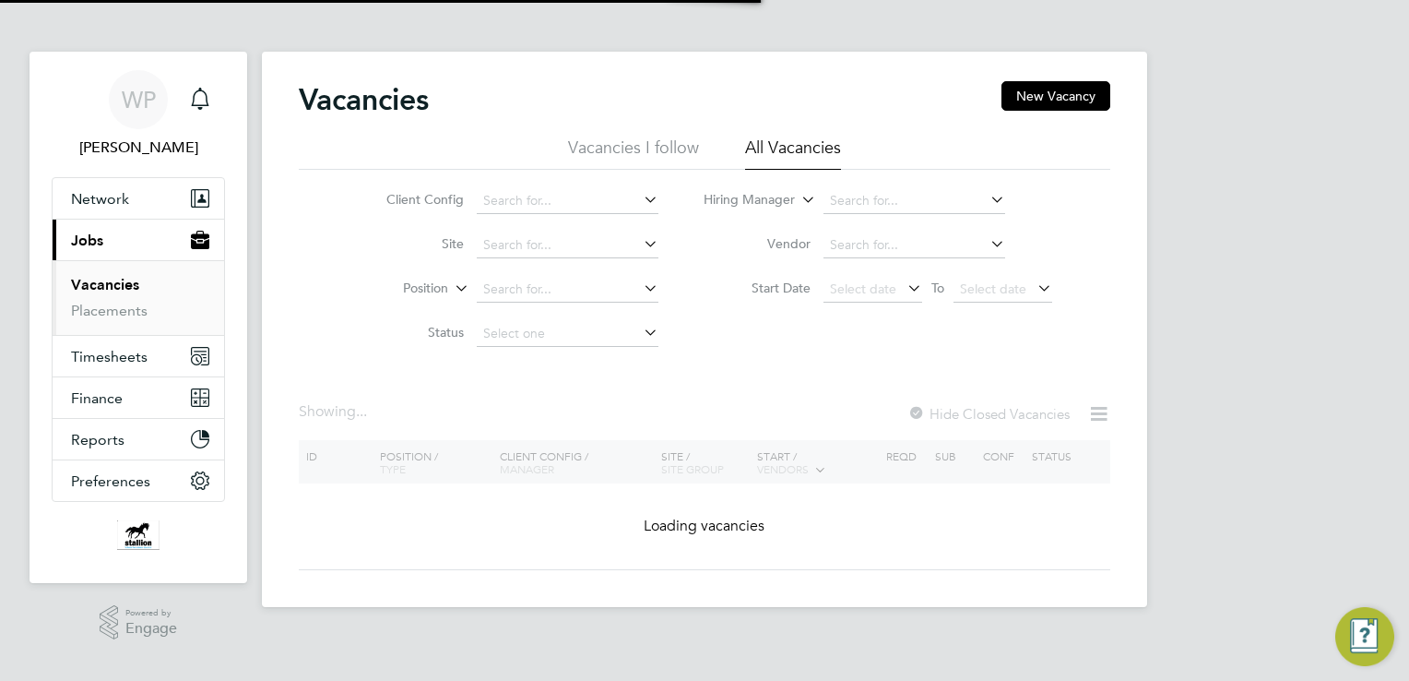 Image resolution: width=1409 pixels, height=681 pixels. What do you see at coordinates (335, 411) in the screenshot?
I see `div: Showing` at bounding box center [335, 411].